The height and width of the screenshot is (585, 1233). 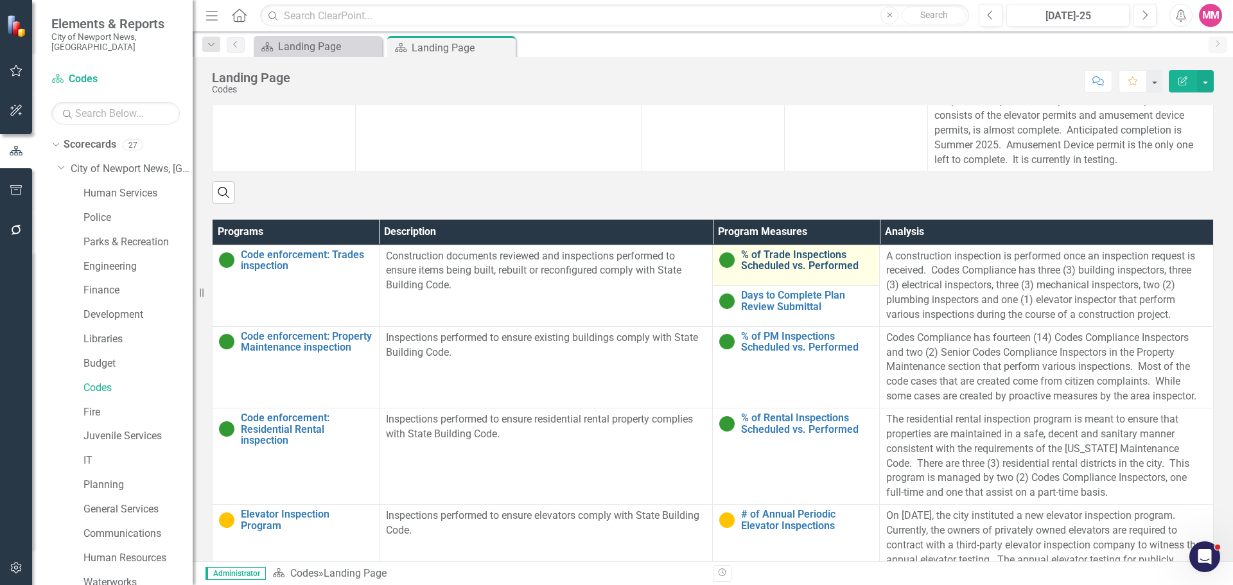 What do you see at coordinates (138, 461) in the screenshot?
I see `a: IT` at bounding box center [138, 461].